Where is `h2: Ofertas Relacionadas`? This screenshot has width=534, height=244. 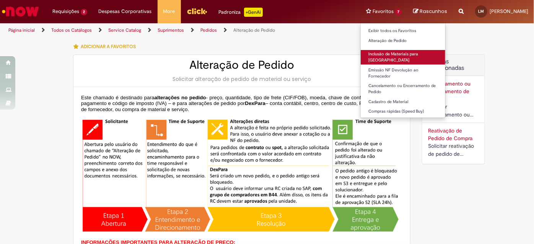
h2: Ofertas Relacionadas is located at coordinates (453, 65).